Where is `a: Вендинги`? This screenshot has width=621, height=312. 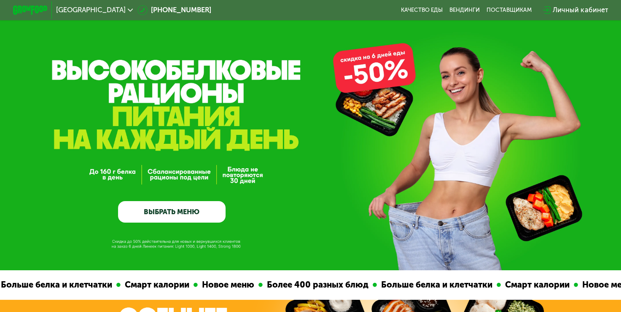
a: Вендинги is located at coordinates (465, 10).